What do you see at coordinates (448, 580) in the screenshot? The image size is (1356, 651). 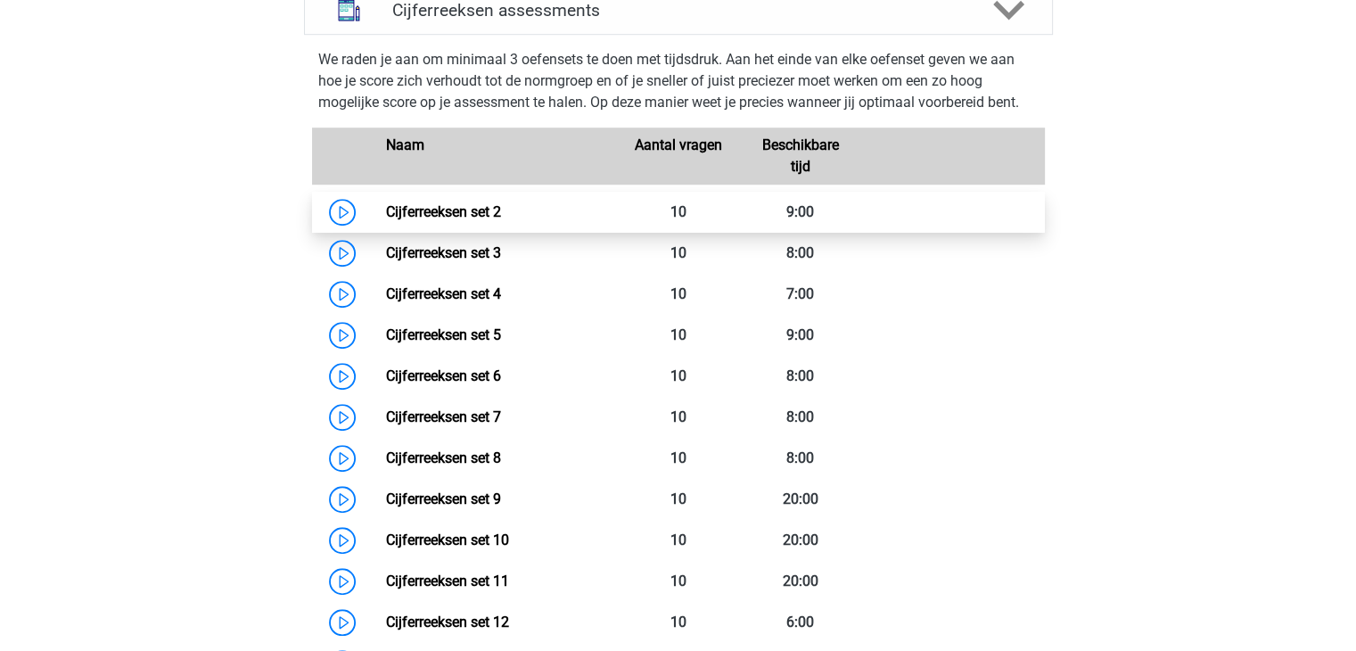 I see `a: Cijferreeksen set 11` at bounding box center [448, 580].